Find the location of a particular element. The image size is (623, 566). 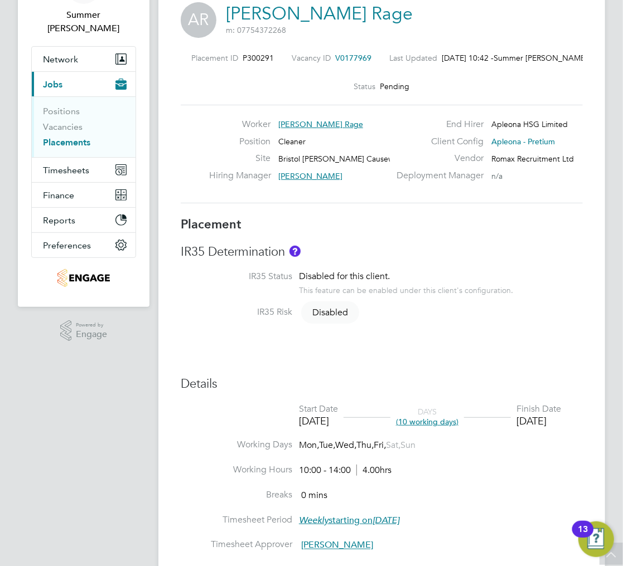

em: Weekly is located at coordinates (313, 521).